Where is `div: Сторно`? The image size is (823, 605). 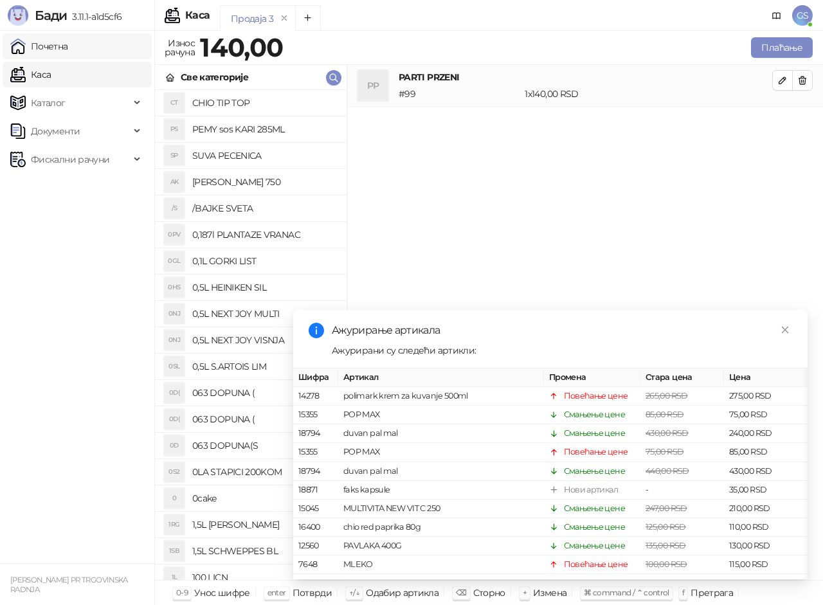
div: Сторно is located at coordinates (489, 593).